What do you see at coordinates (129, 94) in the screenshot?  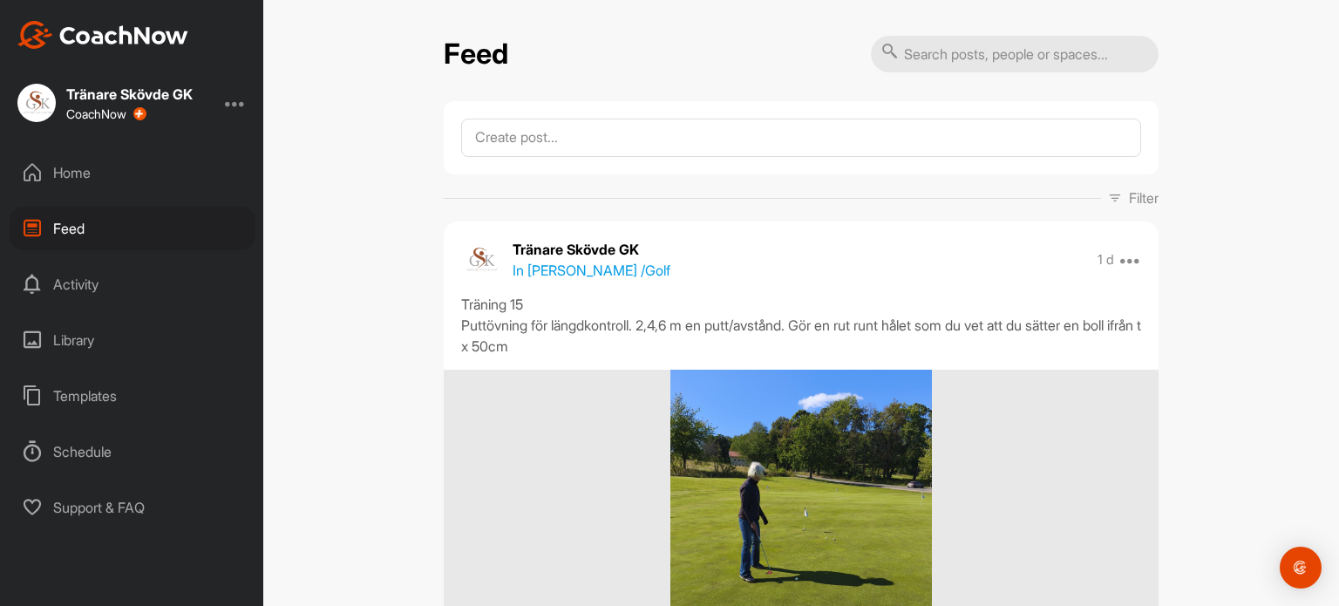 I see `div: Tränare Skövde GK` at bounding box center [129, 94].